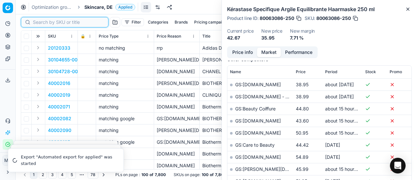 The image size is (417, 180). Describe the element at coordinates (310, 18) in the screenshot. I see `span: SKU :` at that location.